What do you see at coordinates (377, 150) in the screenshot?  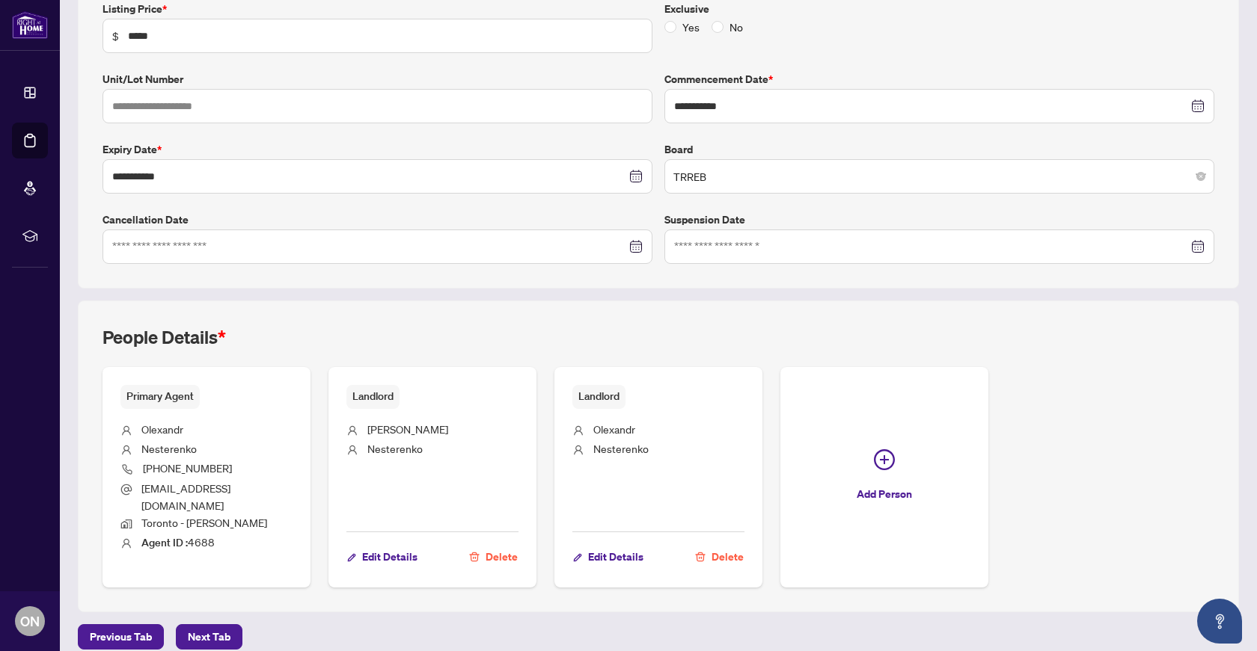 I see `label: Expiry Date` at bounding box center [377, 150].